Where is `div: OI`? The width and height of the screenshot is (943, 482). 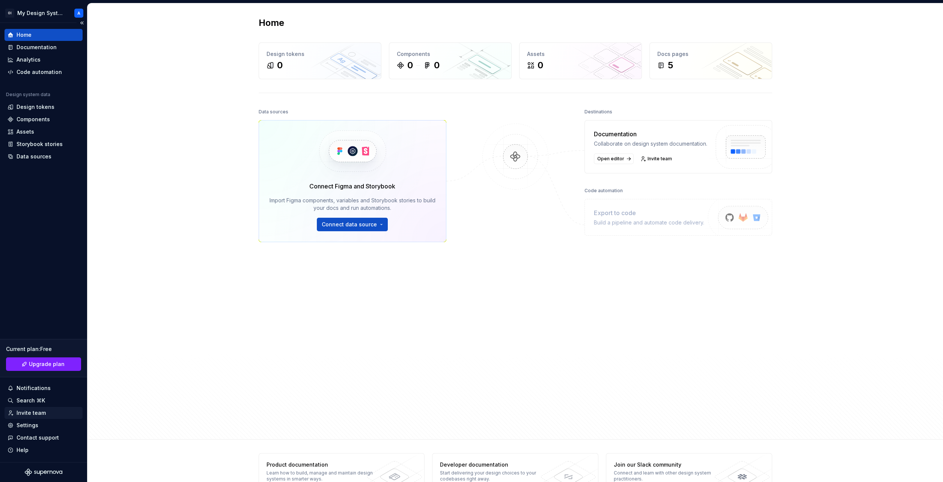
div: OI is located at coordinates (10, 13).